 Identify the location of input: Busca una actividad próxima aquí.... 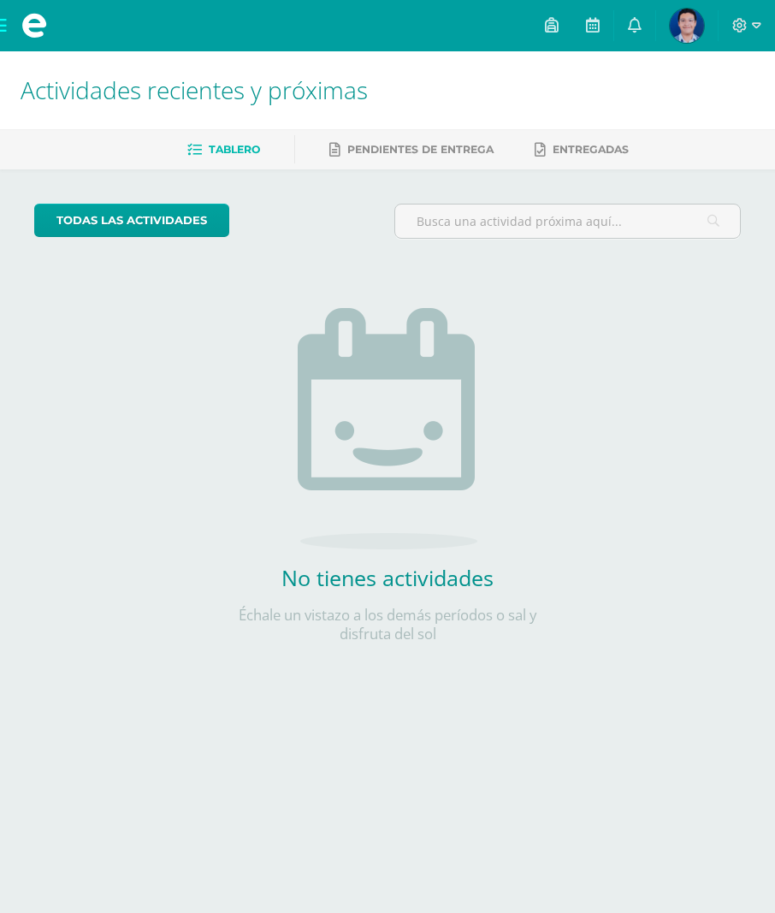
(567, 221).